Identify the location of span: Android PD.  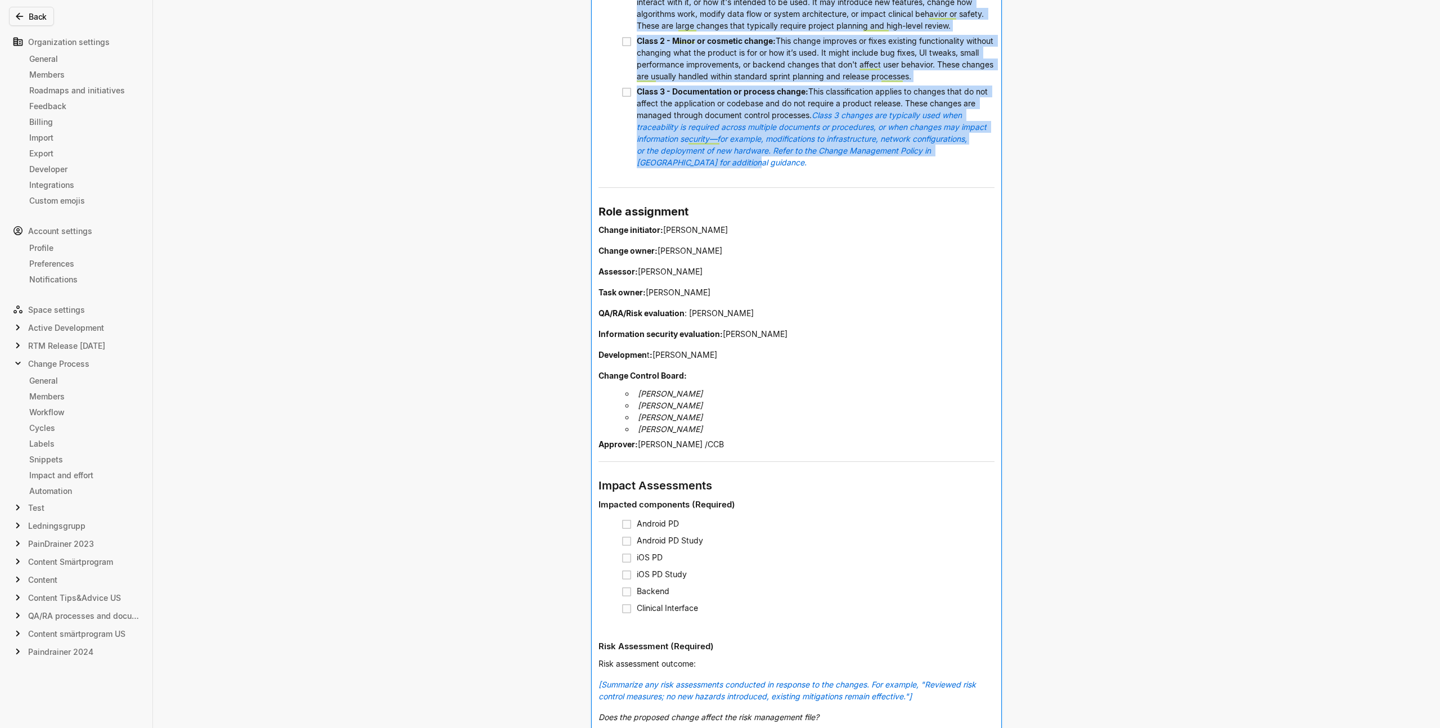
(658, 523).